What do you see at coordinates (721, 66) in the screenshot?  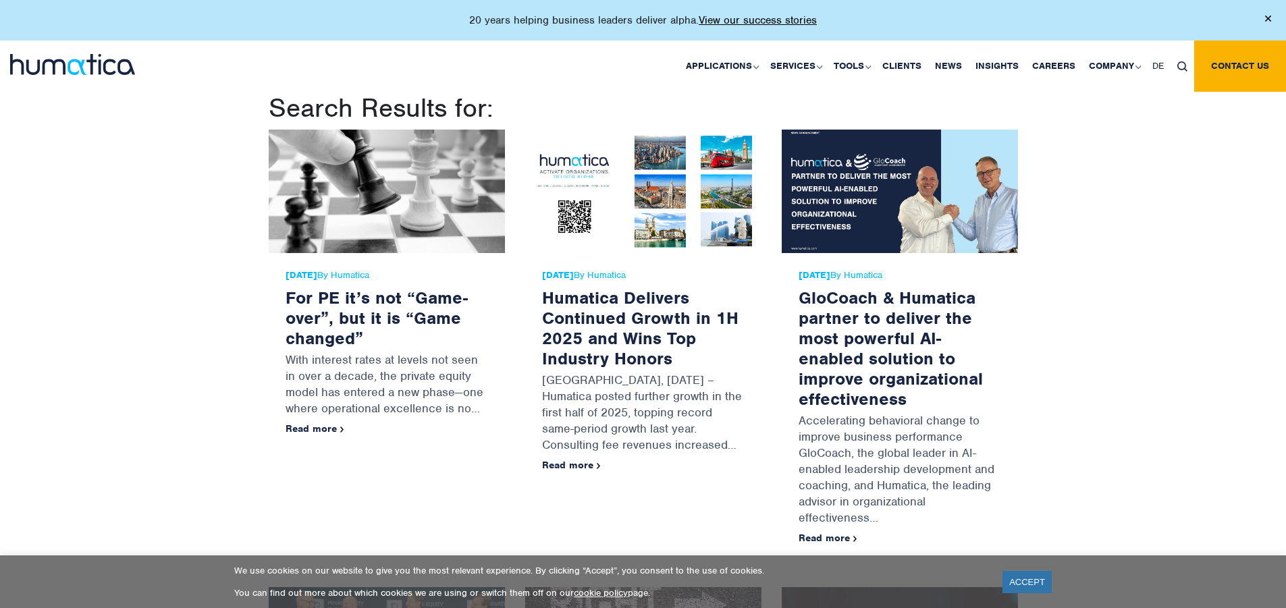 I see `a: Applications` at bounding box center [721, 66].